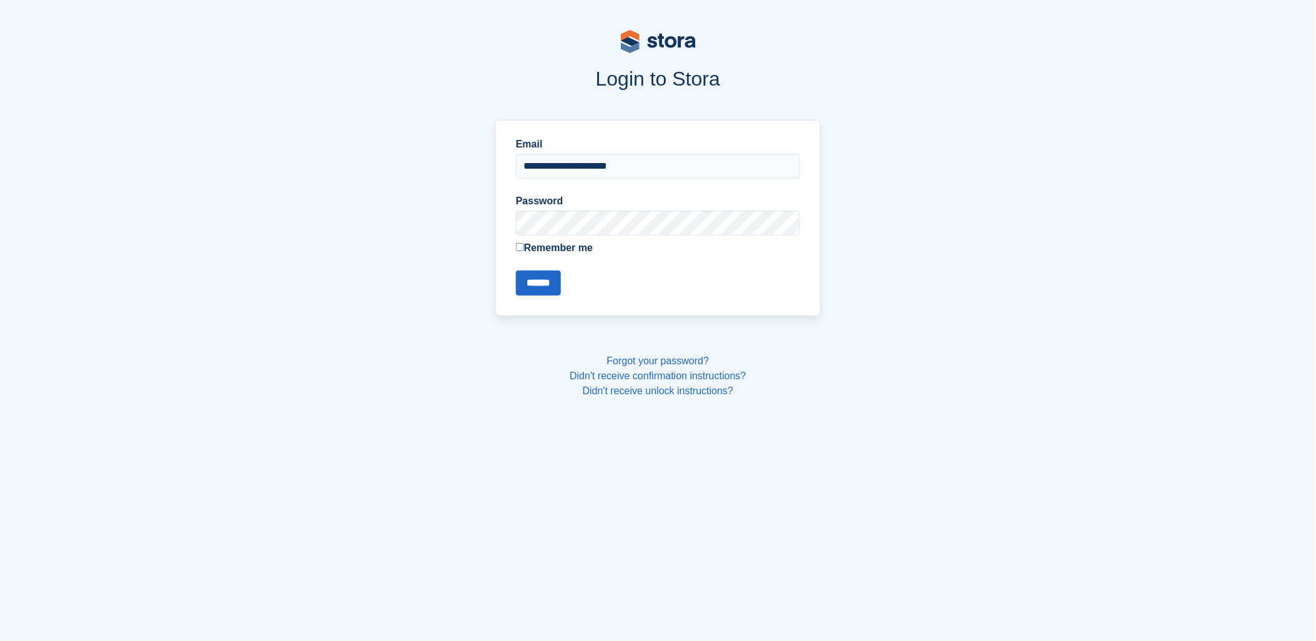 This screenshot has height=641, width=1316. Describe the element at coordinates (658, 248) in the screenshot. I see `label: Remember me` at that location.